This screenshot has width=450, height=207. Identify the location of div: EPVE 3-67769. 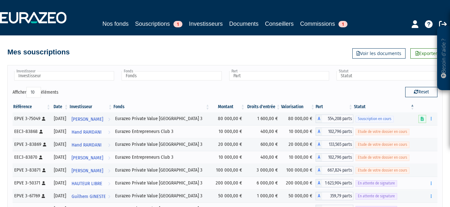
(32, 196).